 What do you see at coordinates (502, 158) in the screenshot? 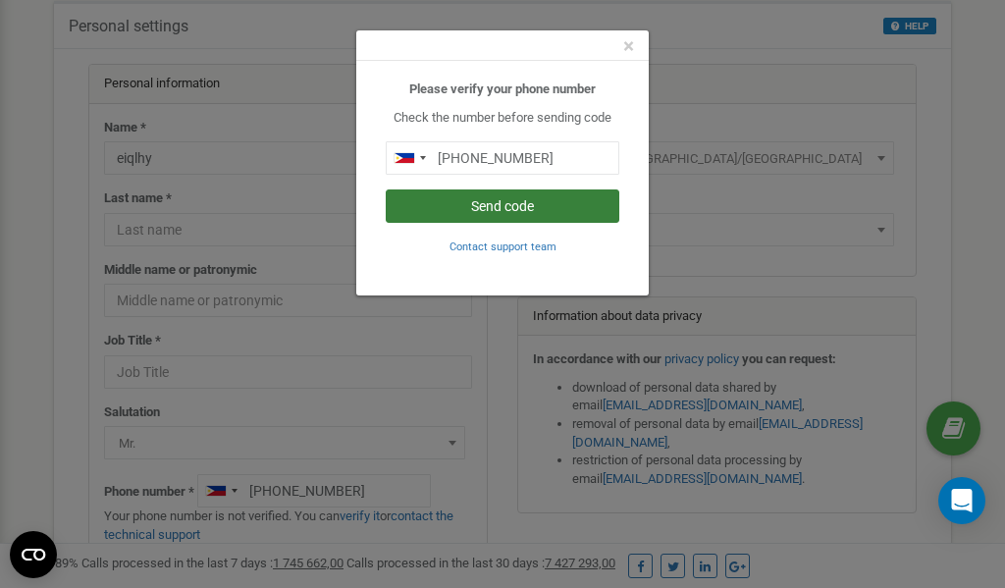
I see `input: 0905 123 4567` at bounding box center [502, 158].